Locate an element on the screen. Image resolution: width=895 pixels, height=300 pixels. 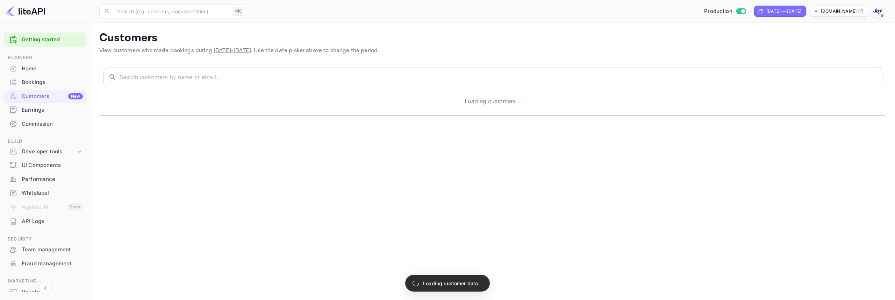
a: Vouchers is located at coordinates (45, 291).